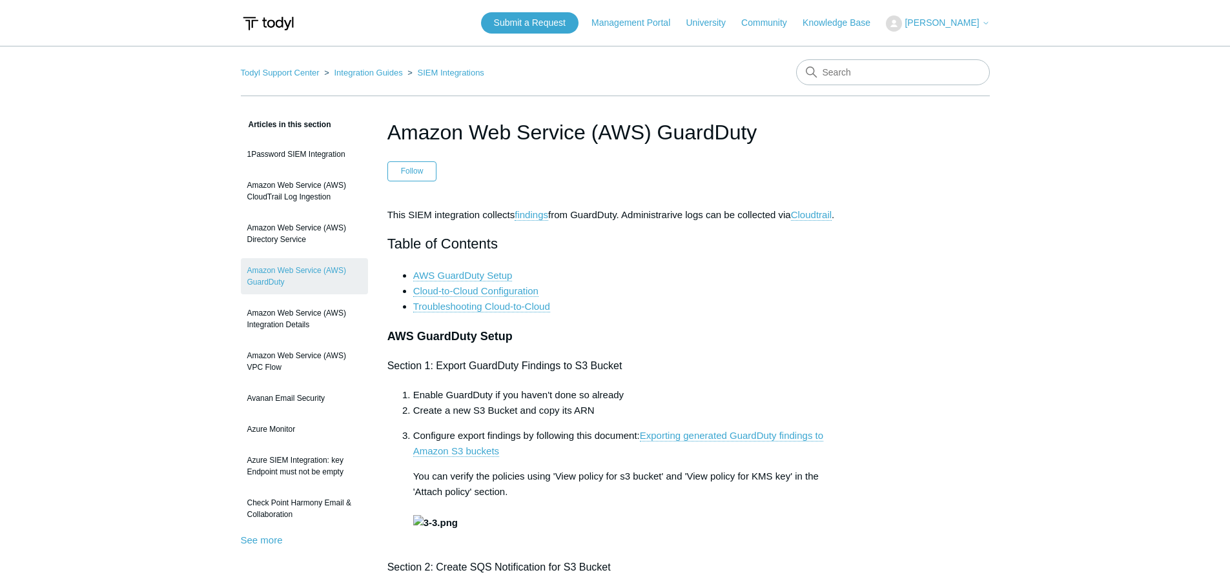  What do you see at coordinates (637, 23) in the screenshot?
I see `a: Management Portal` at bounding box center [637, 23].